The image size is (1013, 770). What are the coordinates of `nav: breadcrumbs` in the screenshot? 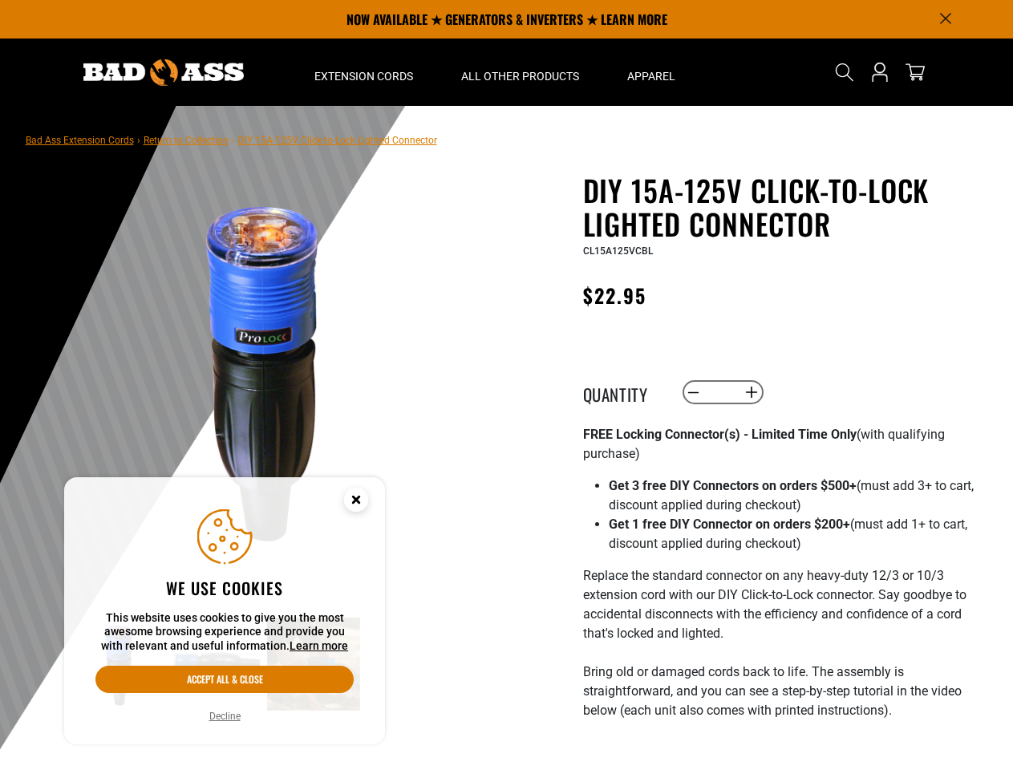 It's located at (231, 140).